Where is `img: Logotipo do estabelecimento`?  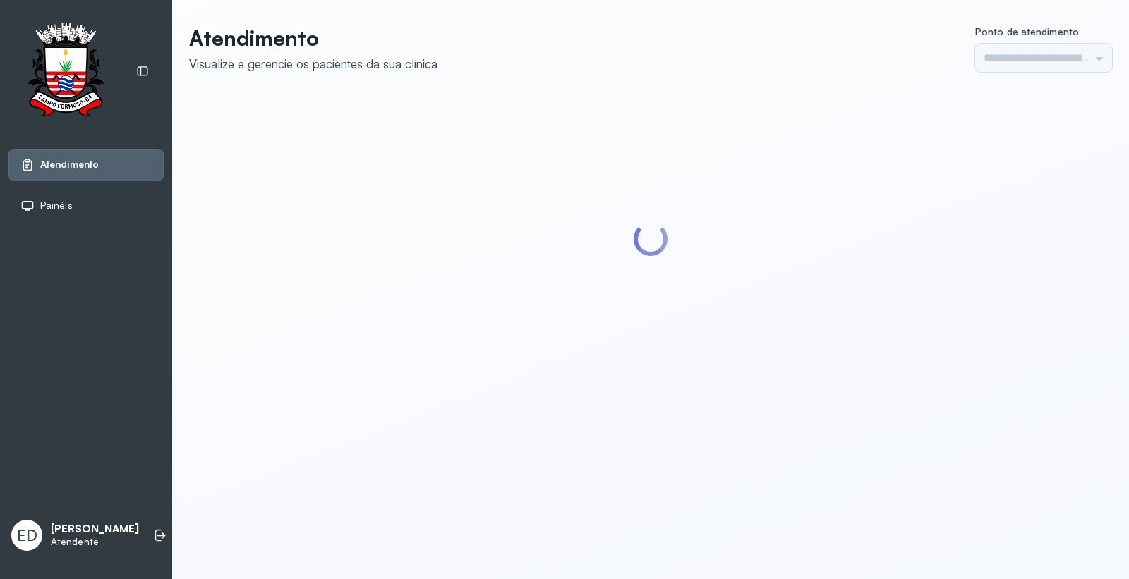 img: Logotipo do estabelecimento is located at coordinates (66, 71).